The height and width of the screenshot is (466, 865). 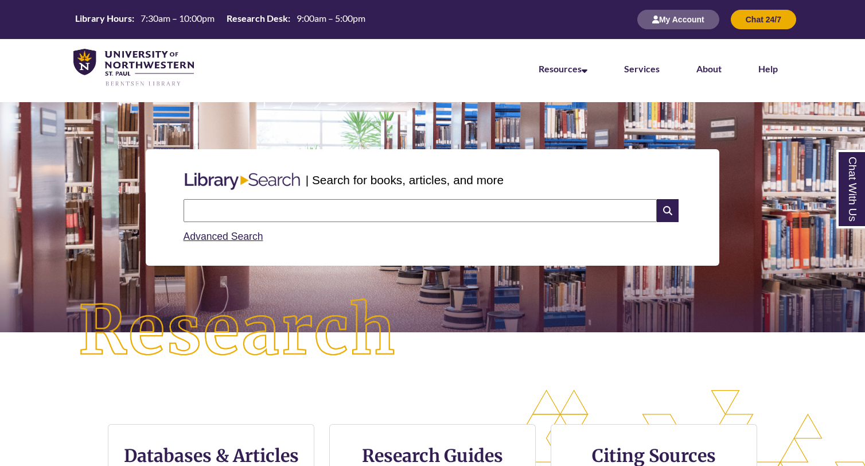 What do you see at coordinates (678, 19) in the screenshot?
I see `button: My Account` at bounding box center [678, 19].